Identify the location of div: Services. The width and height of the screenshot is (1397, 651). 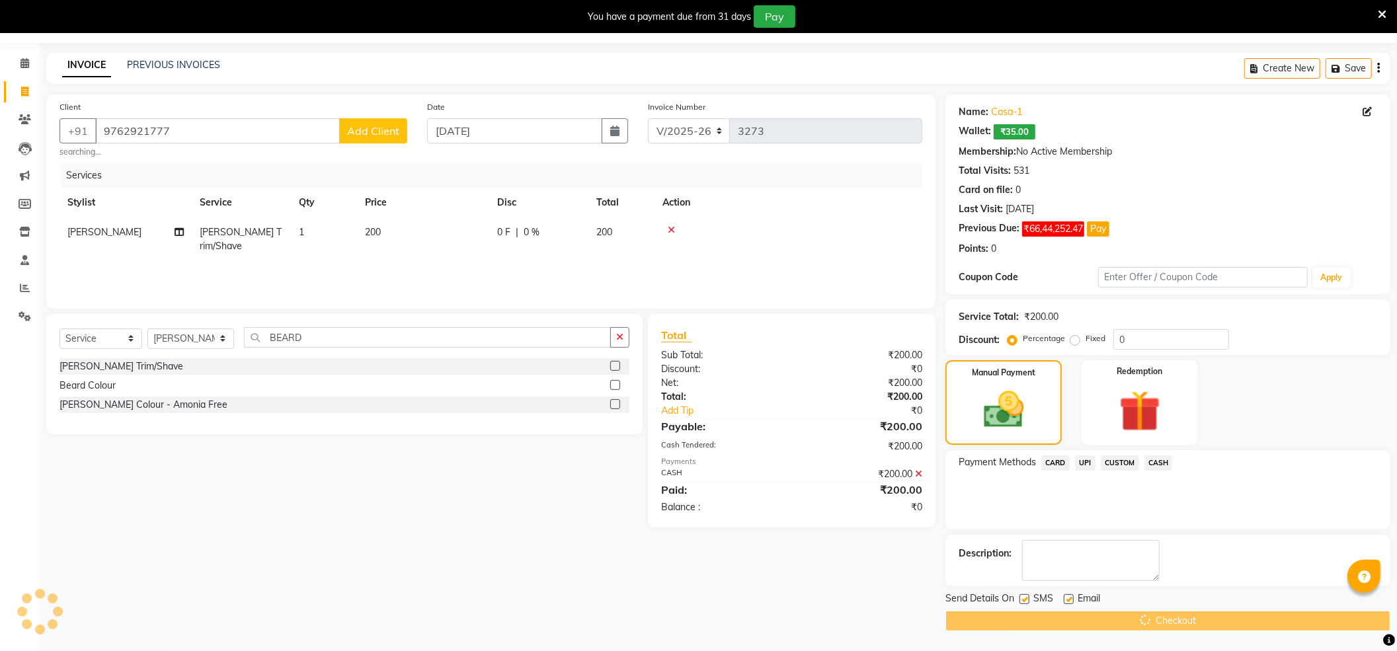
(497, 175).